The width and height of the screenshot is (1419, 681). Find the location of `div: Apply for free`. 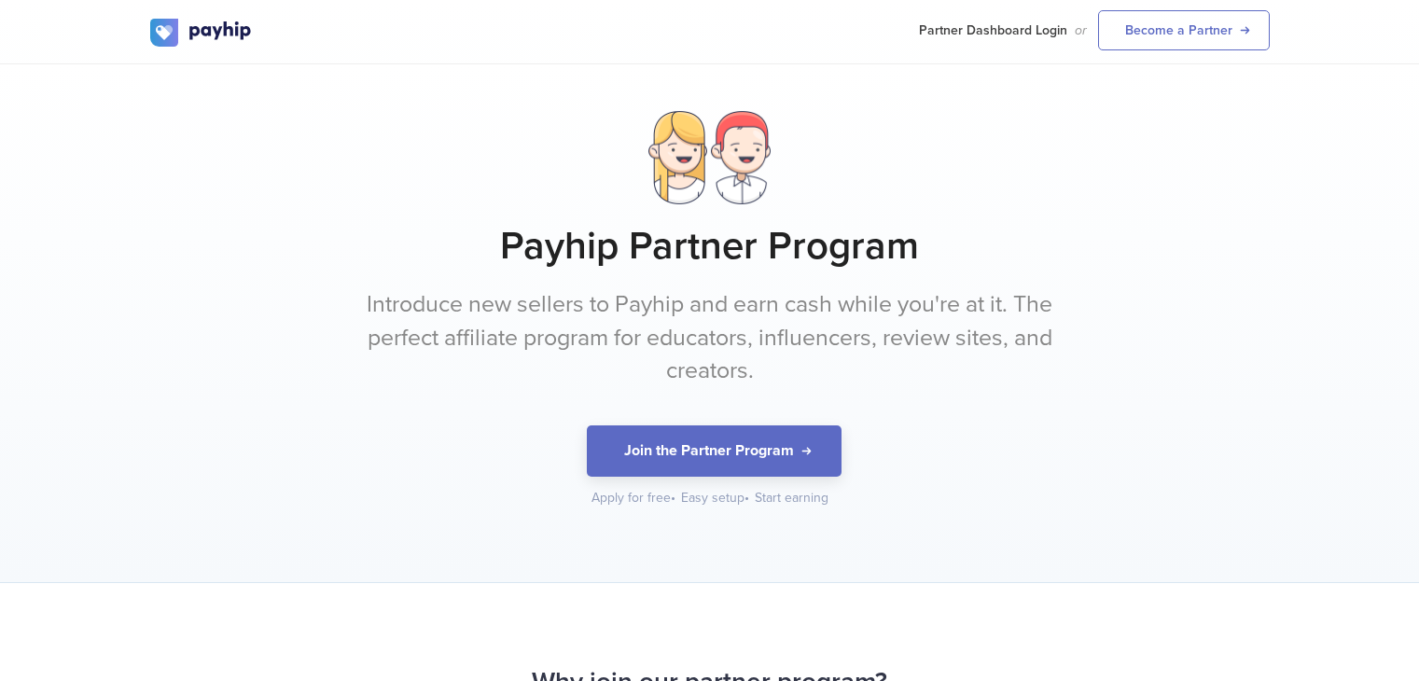

div: Apply for free is located at coordinates (634, 498).